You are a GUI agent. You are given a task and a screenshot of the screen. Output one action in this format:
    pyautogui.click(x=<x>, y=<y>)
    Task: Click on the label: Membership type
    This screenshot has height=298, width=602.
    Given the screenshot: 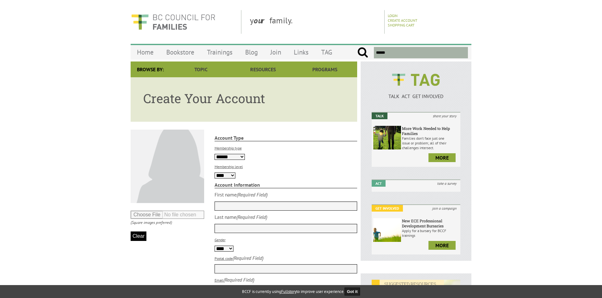 What is the action you would take?
    pyautogui.click(x=228, y=148)
    